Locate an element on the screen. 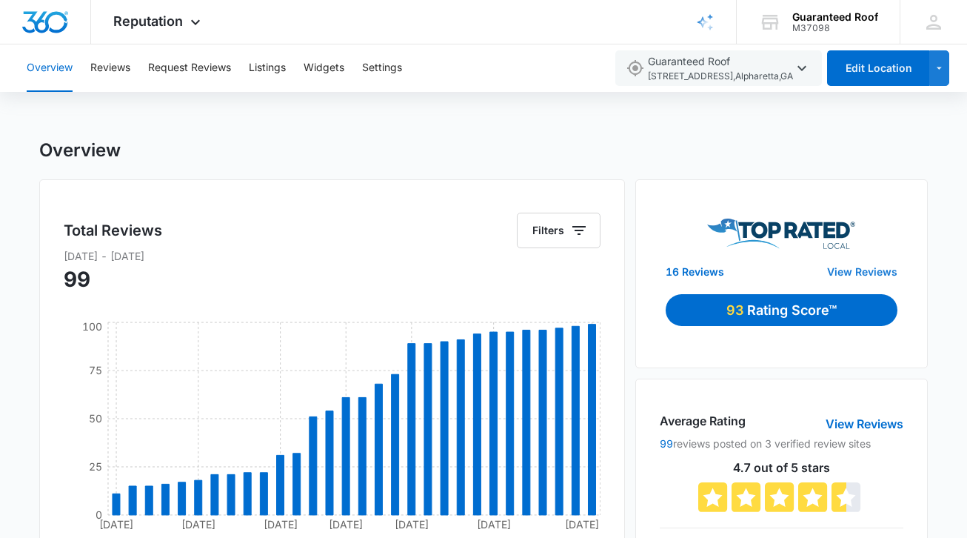 The width and height of the screenshot is (967, 538). a: 99 is located at coordinates (666, 443).